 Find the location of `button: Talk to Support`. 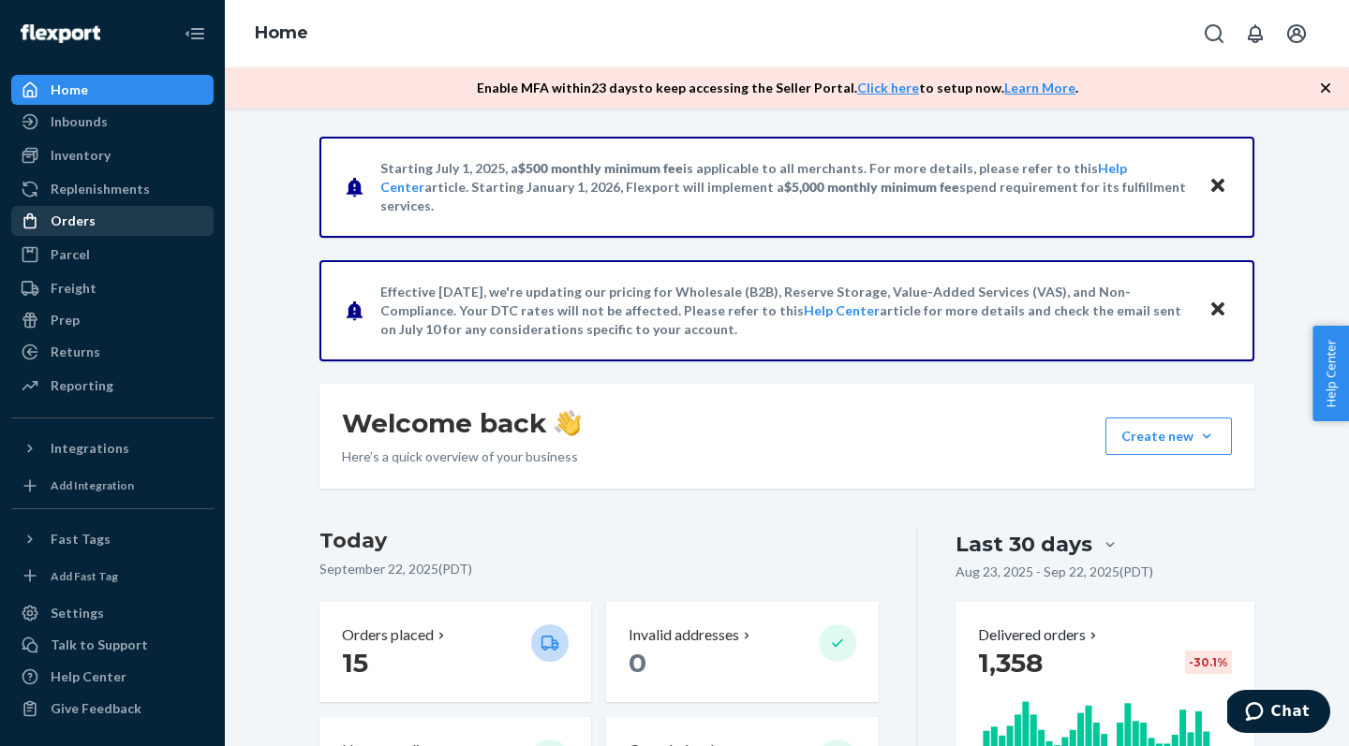

button: Talk to Support is located at coordinates (112, 645).